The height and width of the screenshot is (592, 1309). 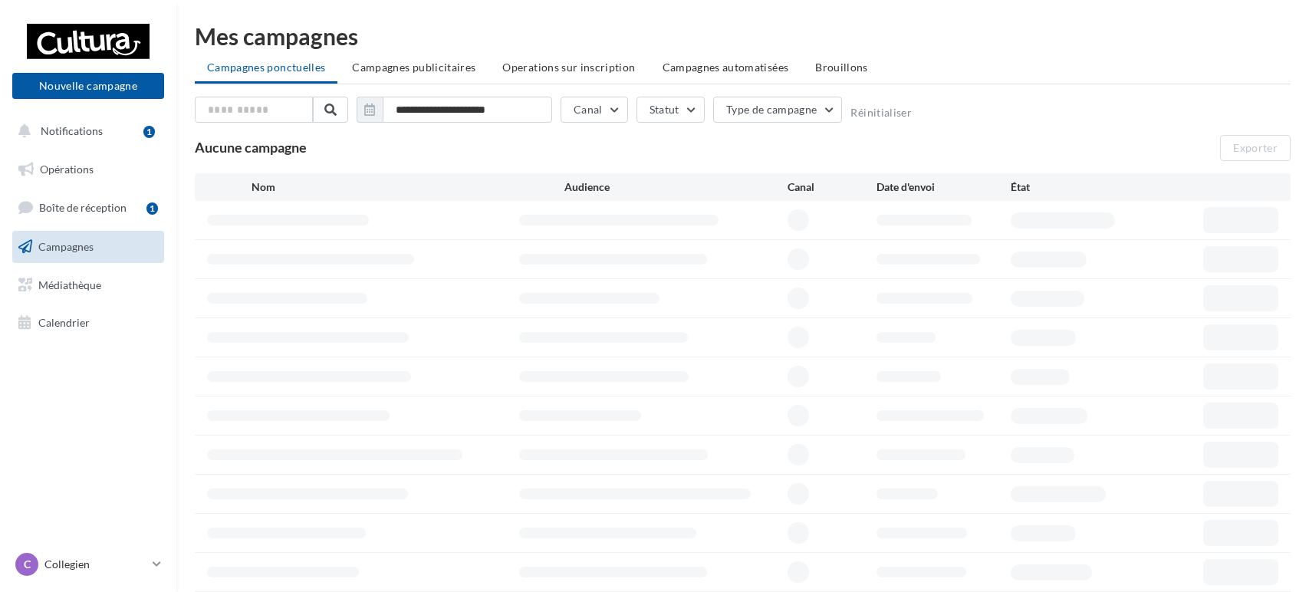 What do you see at coordinates (64, 322) in the screenshot?
I see `span: Calendrier` at bounding box center [64, 322].